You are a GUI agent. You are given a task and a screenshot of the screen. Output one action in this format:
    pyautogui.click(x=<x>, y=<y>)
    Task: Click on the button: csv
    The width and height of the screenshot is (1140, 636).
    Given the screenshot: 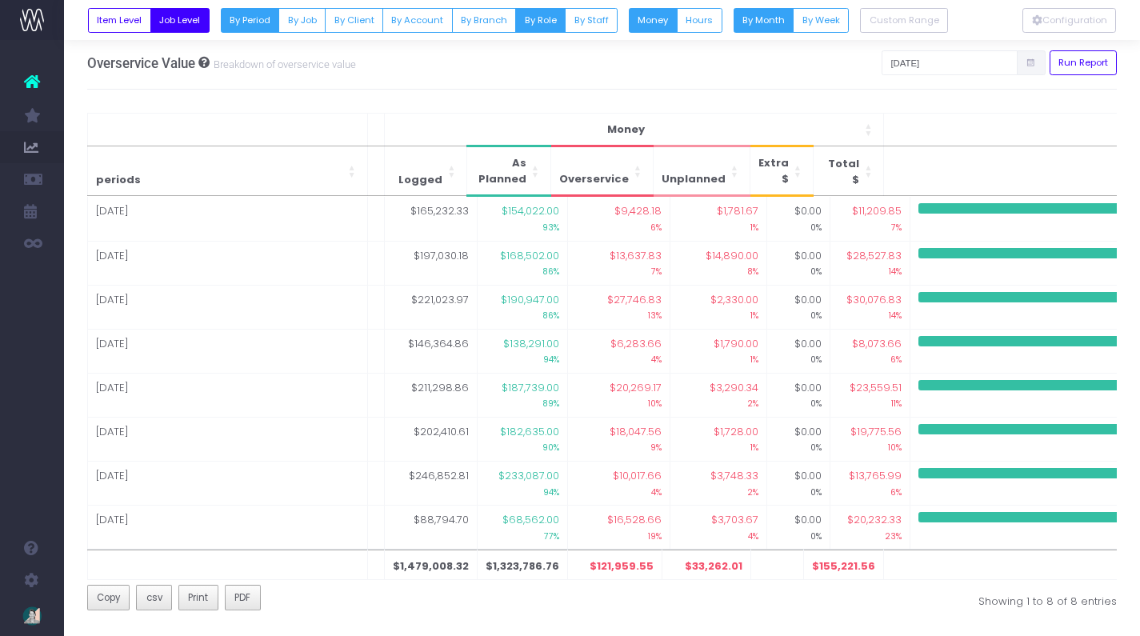 What is the action you would take?
    pyautogui.click(x=154, y=597)
    